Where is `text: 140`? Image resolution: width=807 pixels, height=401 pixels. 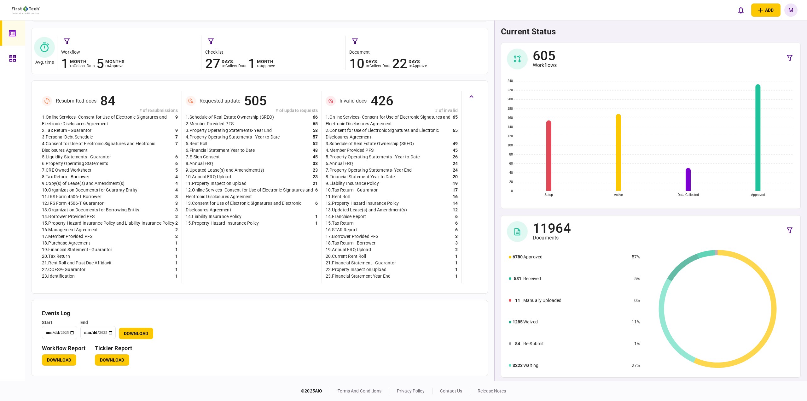
text: 140 is located at coordinates (510, 127).